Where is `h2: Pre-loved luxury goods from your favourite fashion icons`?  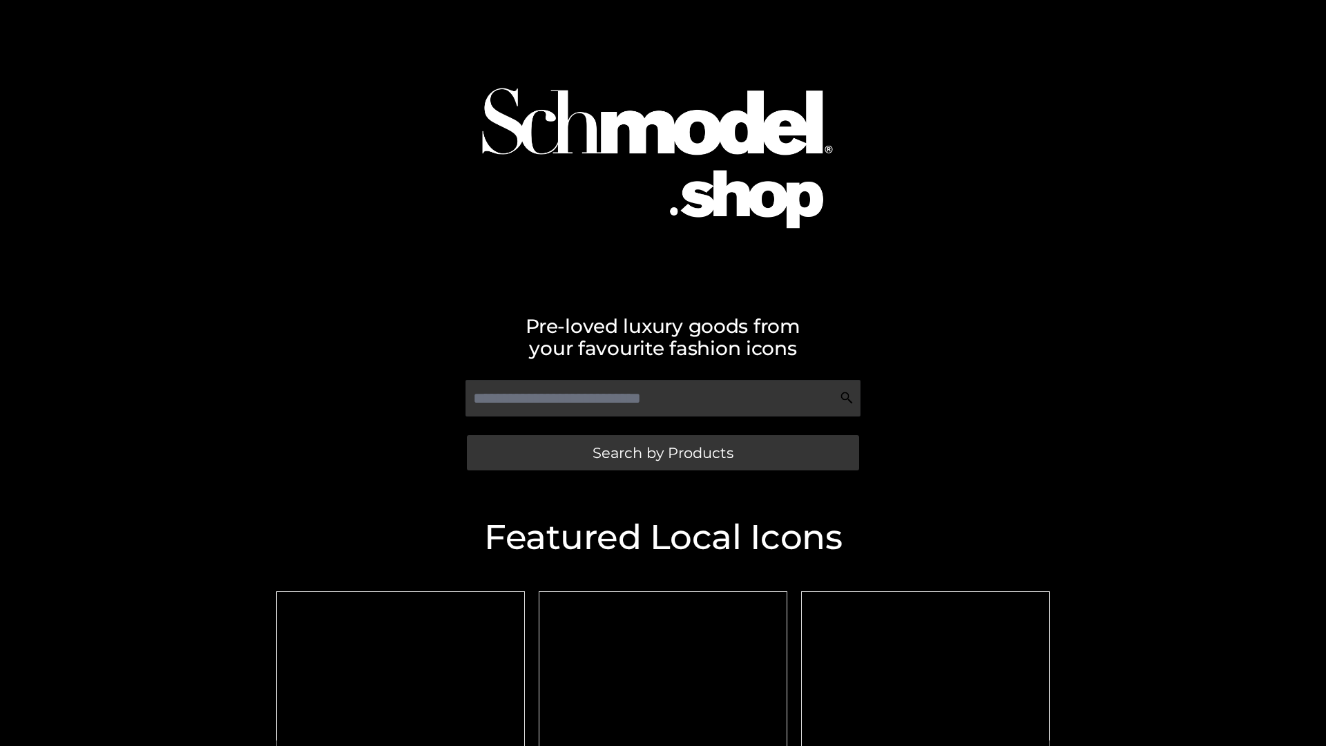
h2: Pre-loved luxury goods from your favourite fashion icons is located at coordinates (663, 337).